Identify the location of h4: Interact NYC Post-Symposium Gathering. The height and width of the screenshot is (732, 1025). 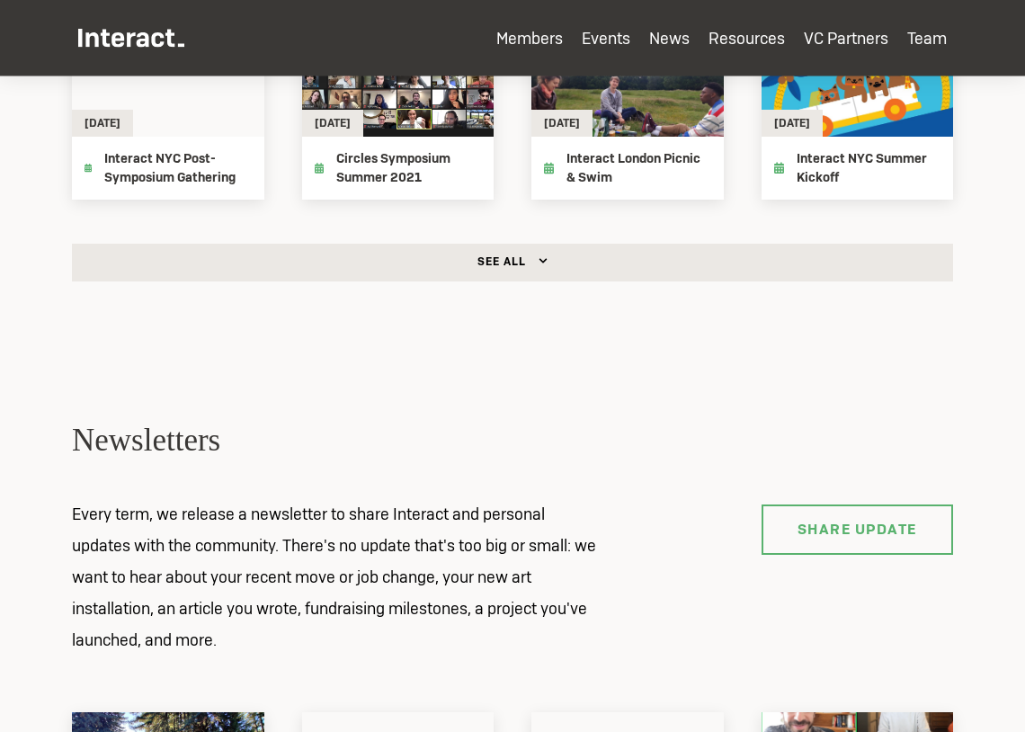
(177, 168).